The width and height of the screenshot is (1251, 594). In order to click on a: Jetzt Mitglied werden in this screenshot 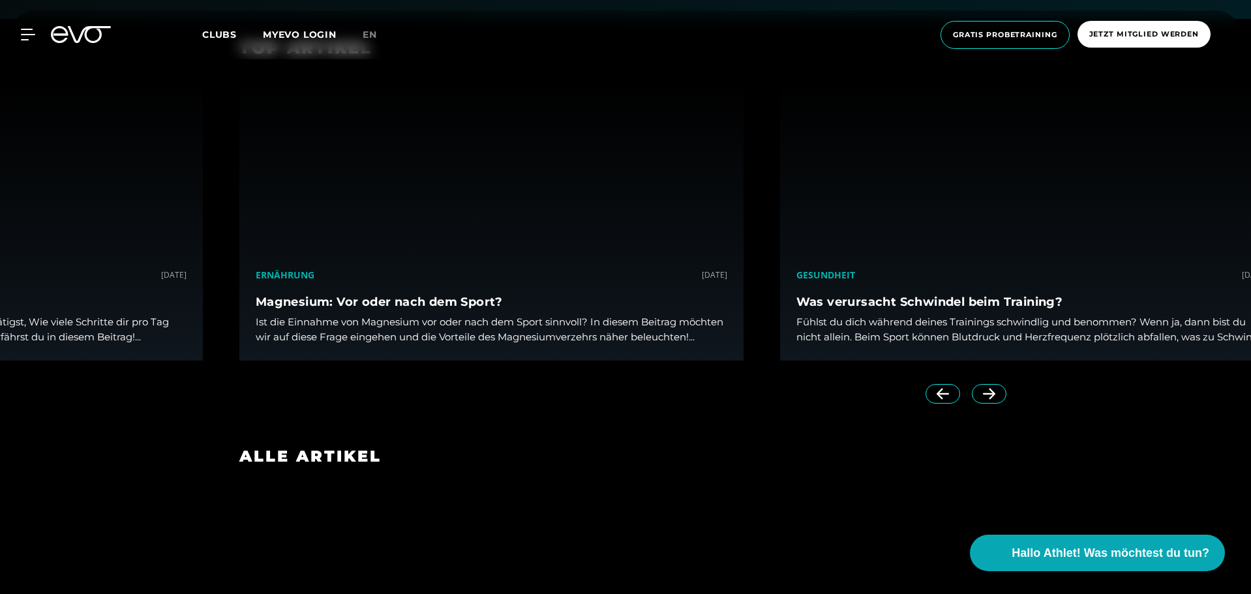, I will do `click(1144, 35)`.